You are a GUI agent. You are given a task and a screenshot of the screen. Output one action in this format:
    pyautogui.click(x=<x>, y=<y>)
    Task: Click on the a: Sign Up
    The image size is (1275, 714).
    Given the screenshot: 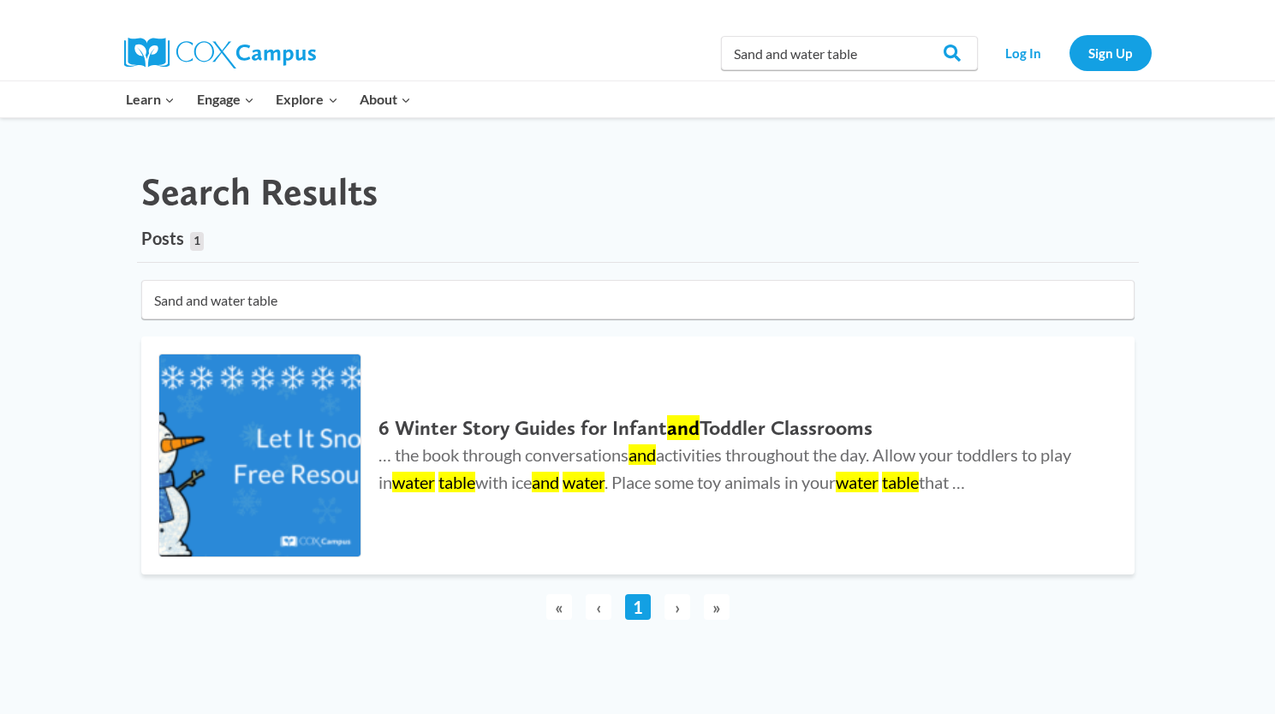 What is the action you would take?
    pyautogui.click(x=1110, y=52)
    